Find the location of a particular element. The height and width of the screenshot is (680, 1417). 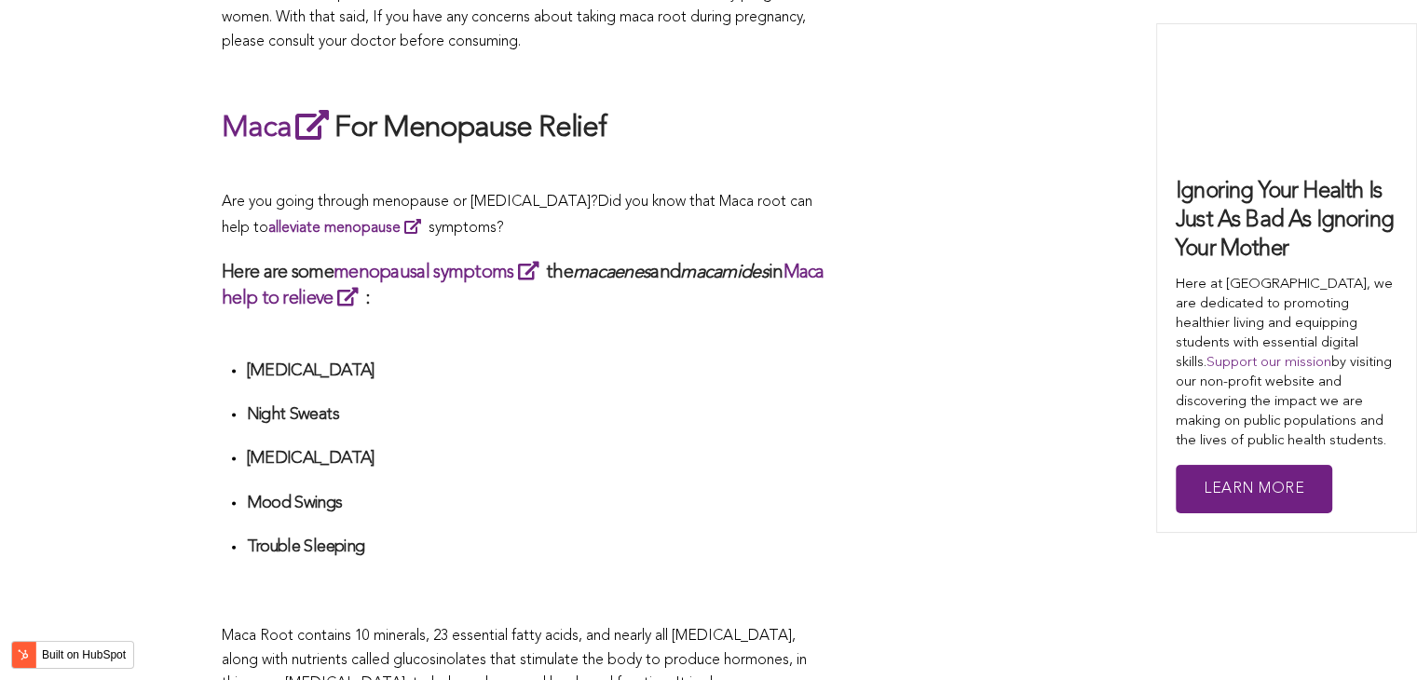

h2: For Menopause Relief is located at coordinates (525, 128).